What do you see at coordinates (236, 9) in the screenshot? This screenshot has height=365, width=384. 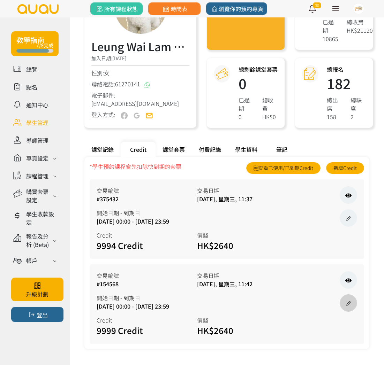 I see `span: 瀏覽你的預約專頁` at bounding box center [236, 9].